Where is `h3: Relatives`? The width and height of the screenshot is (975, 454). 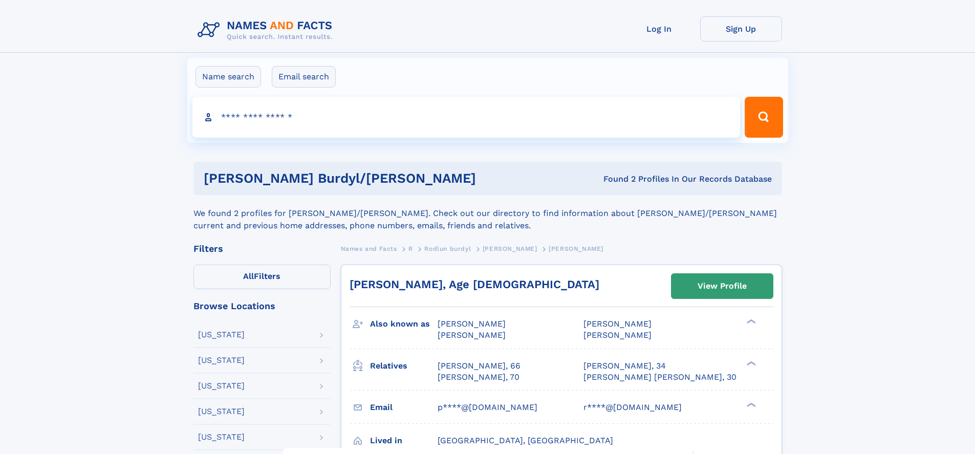
h3: Relatives is located at coordinates (404, 366).